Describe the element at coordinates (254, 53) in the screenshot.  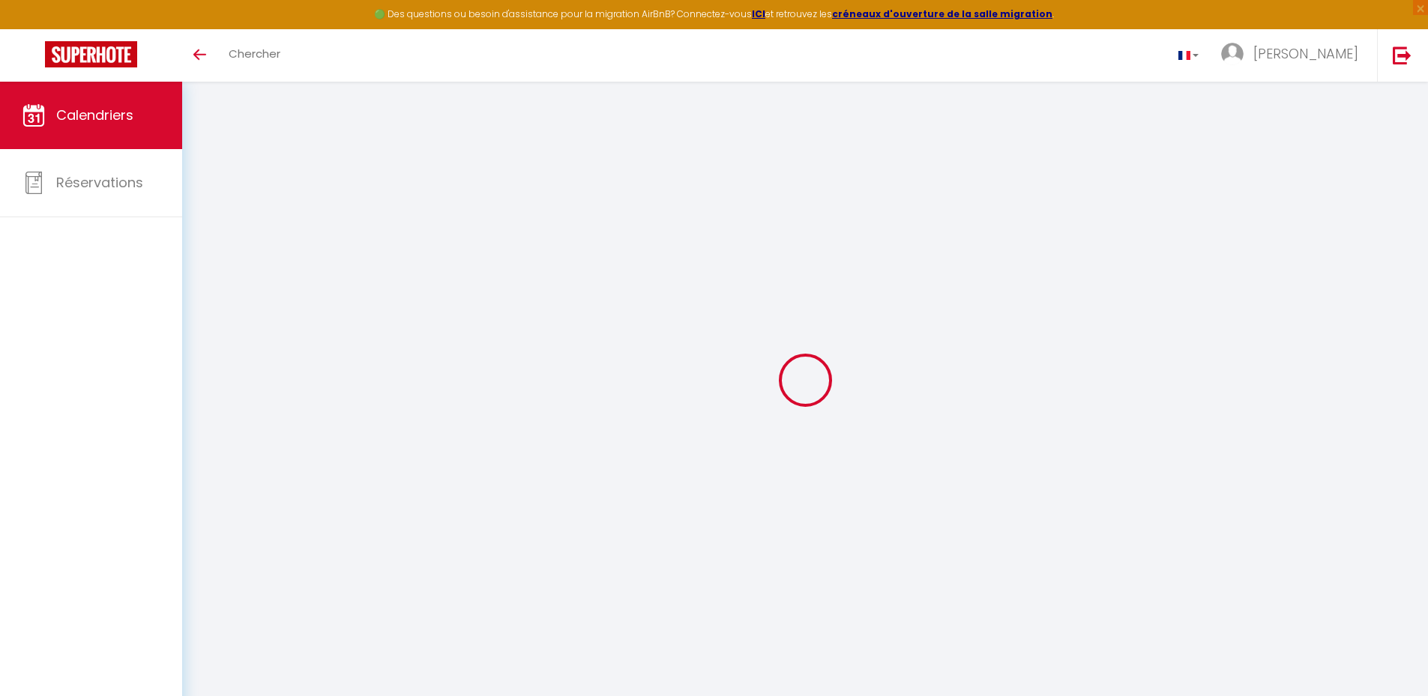
I see `span: Chercher` at that location.